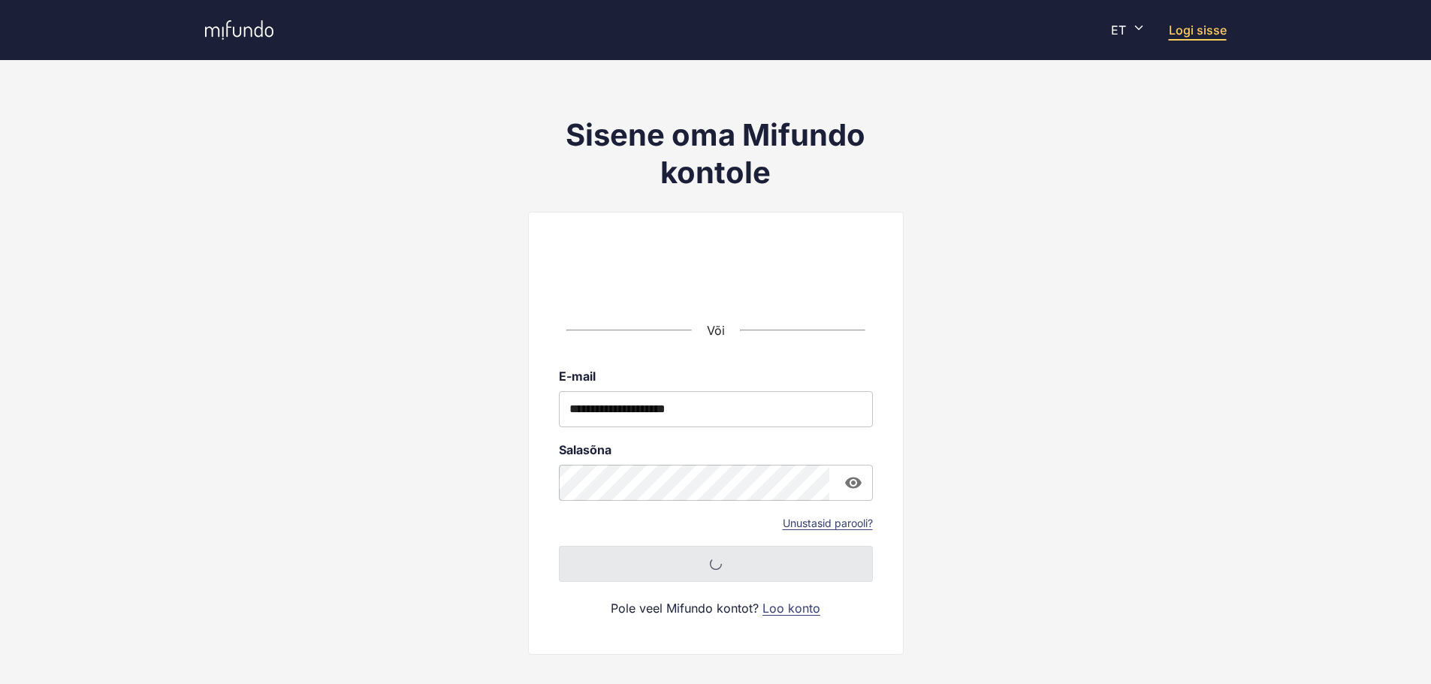  Describe the element at coordinates (716, 154) in the screenshot. I see `h1: Sisene oma Mifundo kontole` at that location.